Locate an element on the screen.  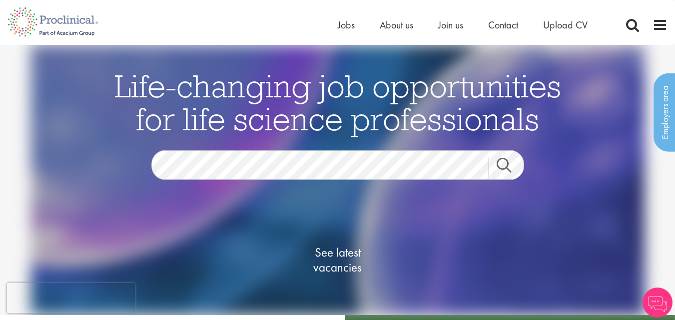
span: Contact is located at coordinates (503, 25).